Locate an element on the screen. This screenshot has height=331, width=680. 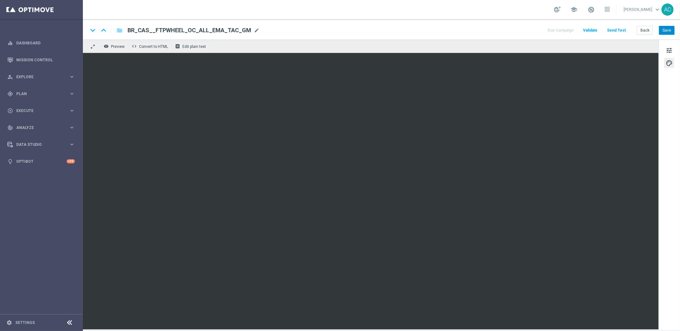
div: lightbulb Optibot +10 is located at coordinates (41, 161).